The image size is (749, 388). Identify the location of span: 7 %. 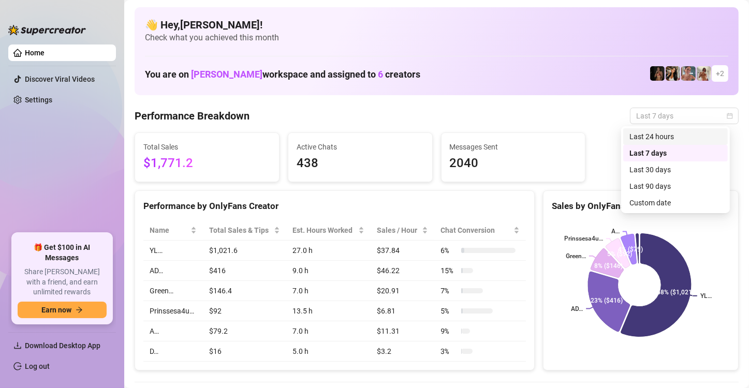
(449, 291).